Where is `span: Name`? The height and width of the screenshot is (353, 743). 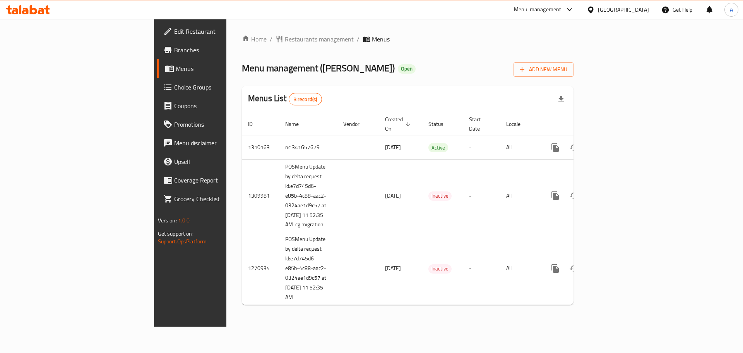 span: Name is located at coordinates (297, 124).